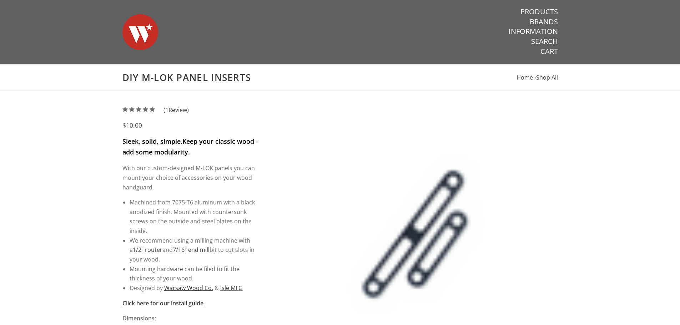 Image resolution: width=680 pixels, height=325 pixels. I want to click on strong: Keep your classic wood - add some modularity., so click(190, 147).